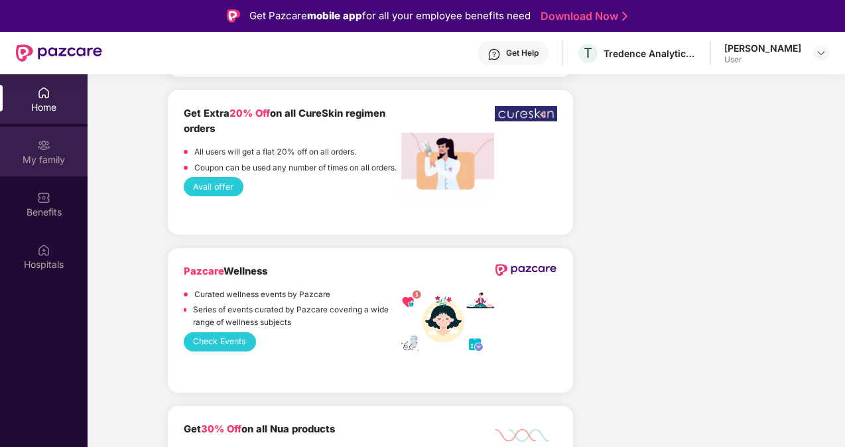 Image resolution: width=845 pixels, height=447 pixels. I want to click on b: Wellness, so click(226, 271).